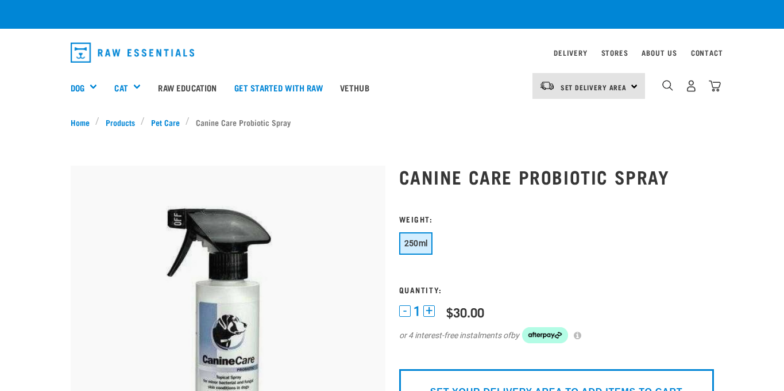  What do you see at coordinates (691, 86) in the screenshot?
I see `img: user.png` at bounding box center [691, 86].